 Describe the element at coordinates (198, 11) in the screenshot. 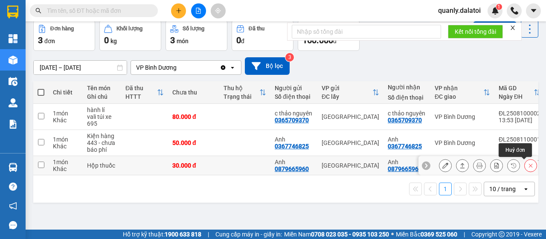

I see `button: file-add` at that location.